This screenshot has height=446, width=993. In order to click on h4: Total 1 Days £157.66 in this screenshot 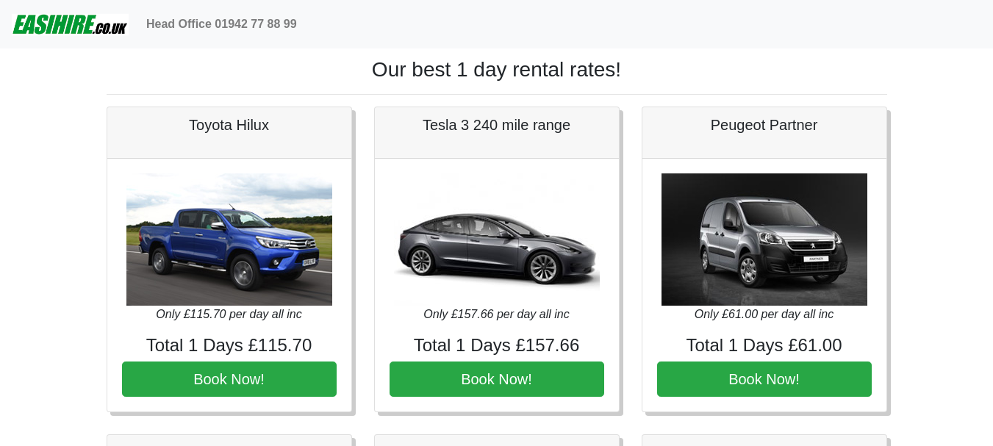, I will do `click(497, 345)`.